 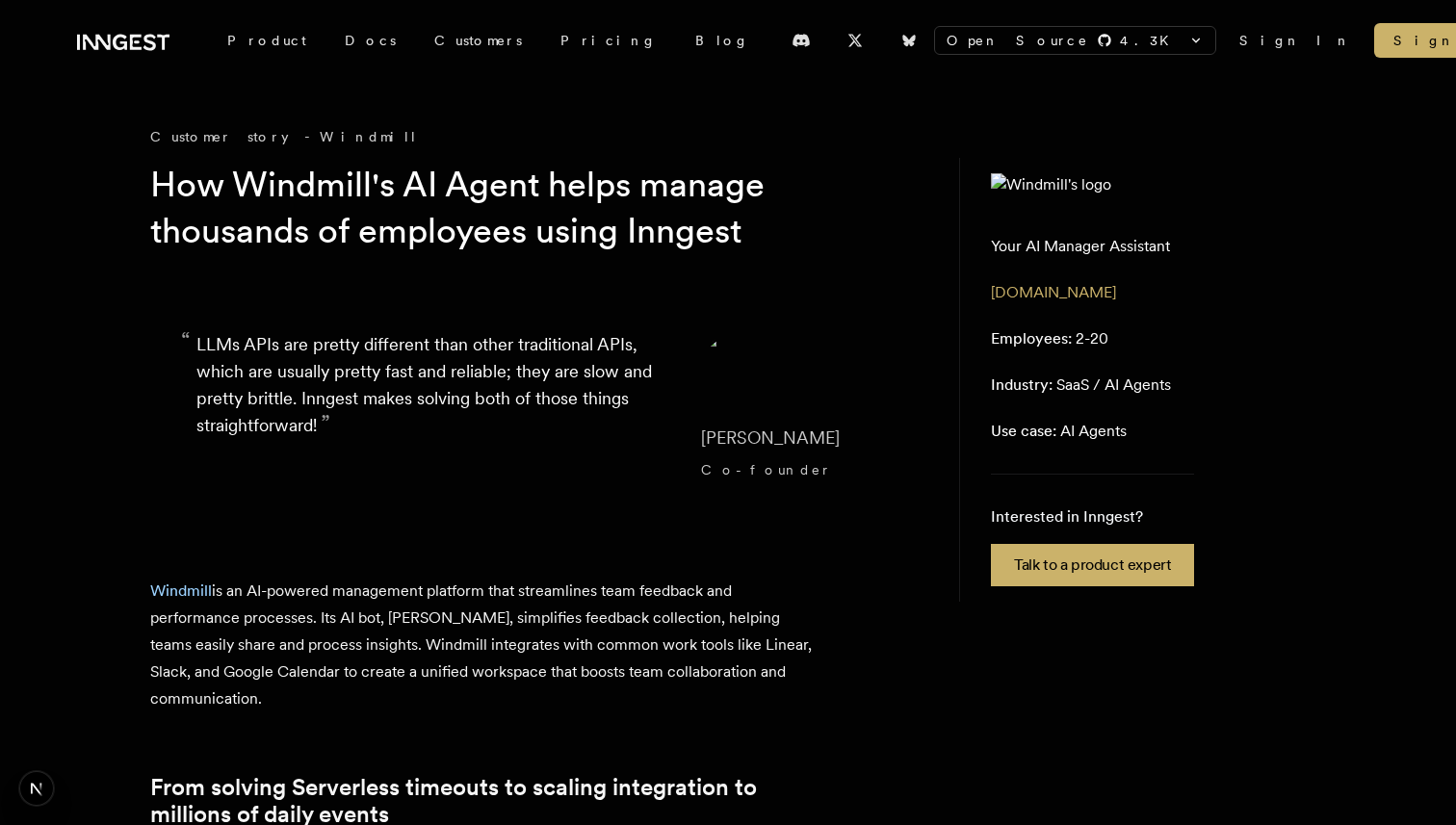 What do you see at coordinates (765, 469) in the screenshot?
I see `span: Co-founder` at bounding box center [765, 469].